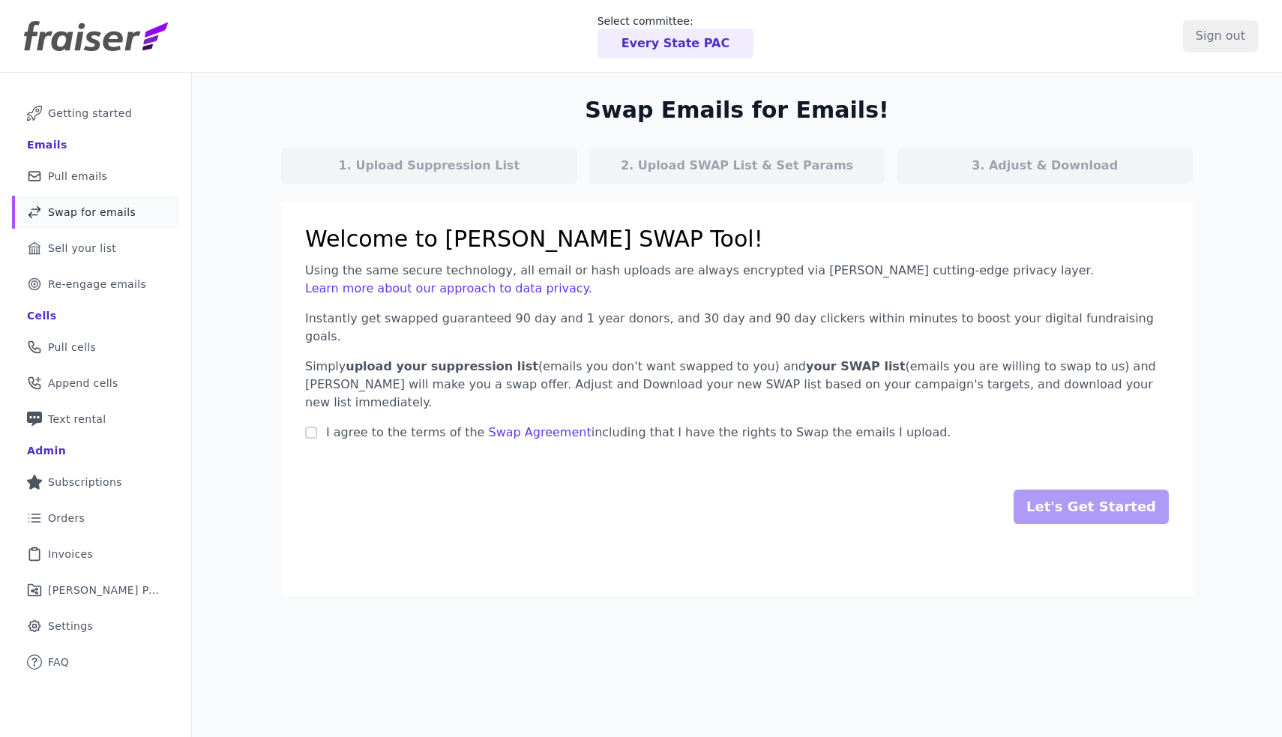 Image resolution: width=1282 pixels, height=737 pixels. Describe the element at coordinates (82, 248) in the screenshot. I see `span: Sell your list` at that location.